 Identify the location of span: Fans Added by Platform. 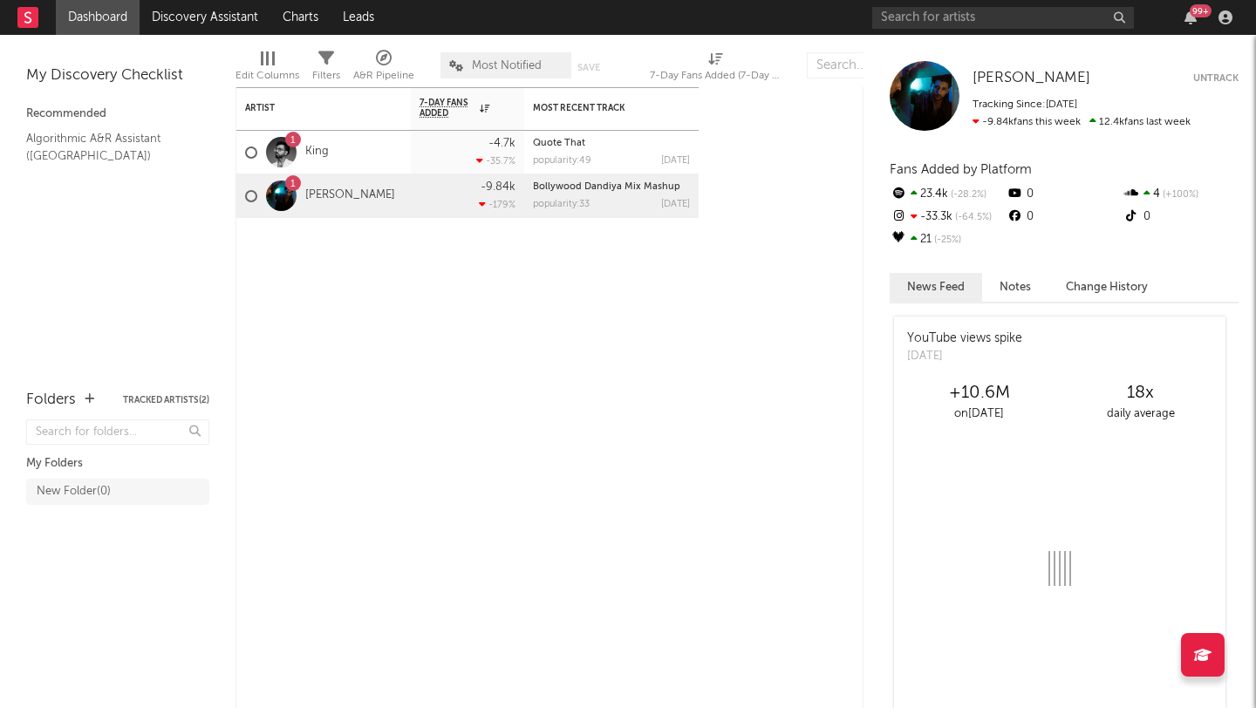
(960, 169).